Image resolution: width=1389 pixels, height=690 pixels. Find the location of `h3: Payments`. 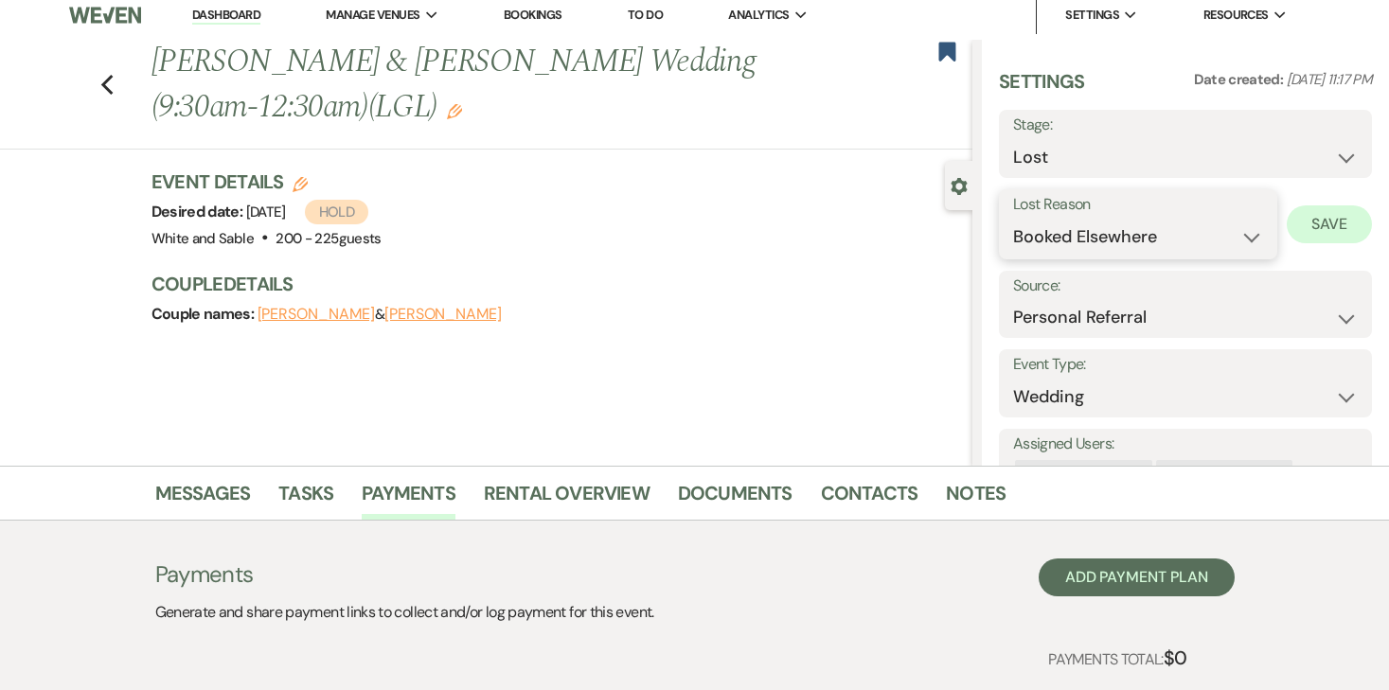

h3: Payments is located at coordinates (404, 575).